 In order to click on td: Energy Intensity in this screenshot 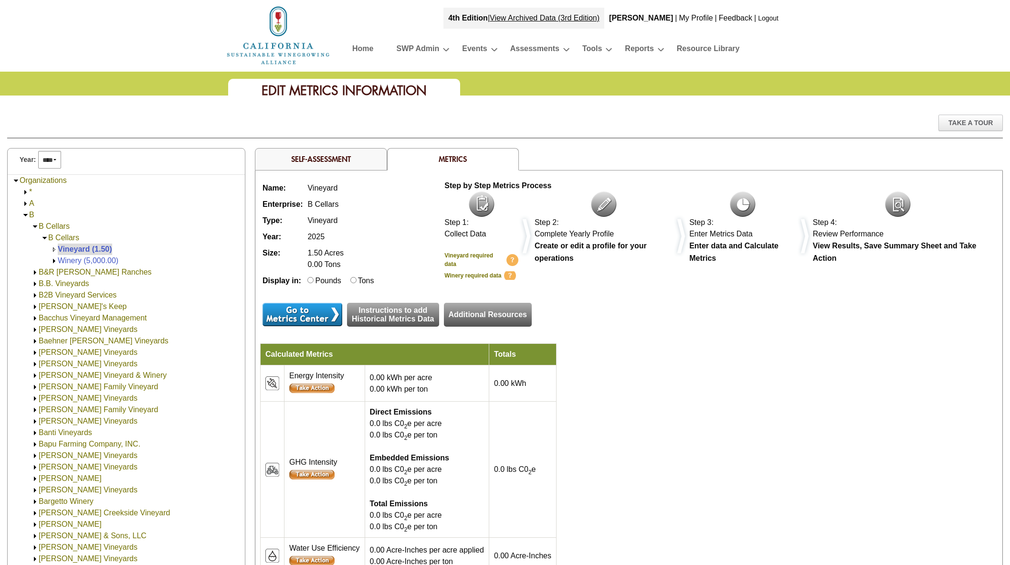, I will do `click(325, 383)`.